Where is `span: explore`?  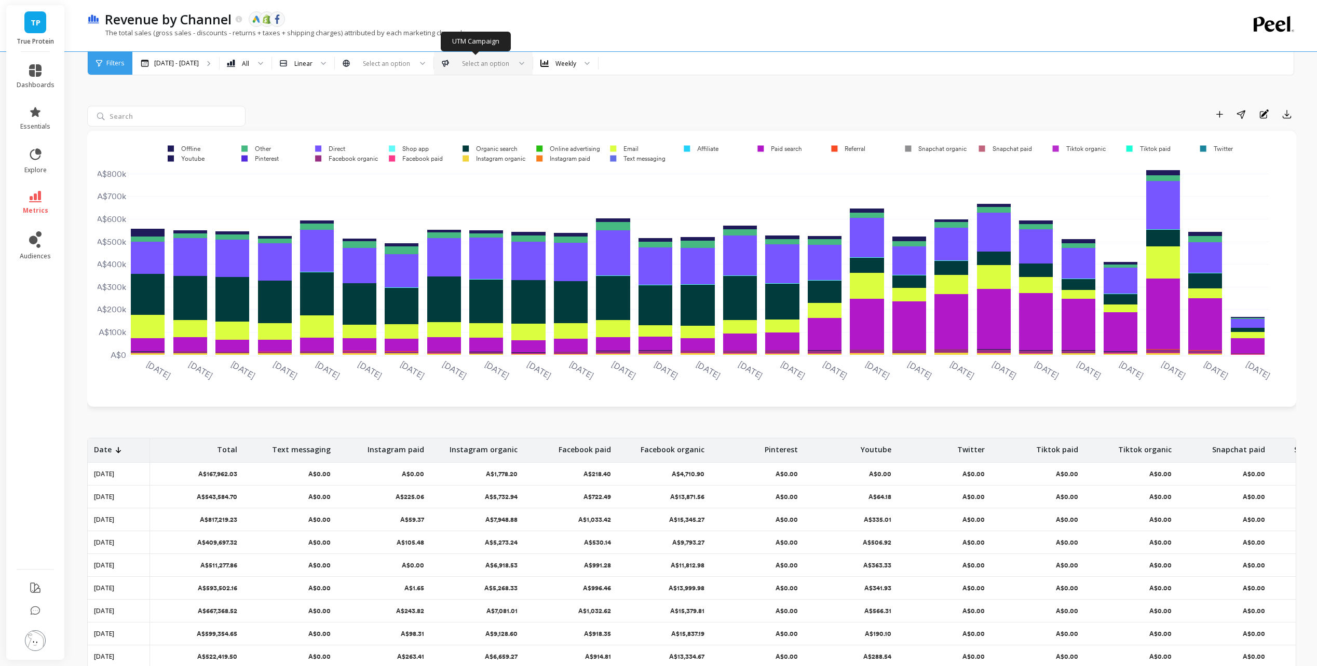 span: explore is located at coordinates (35, 170).